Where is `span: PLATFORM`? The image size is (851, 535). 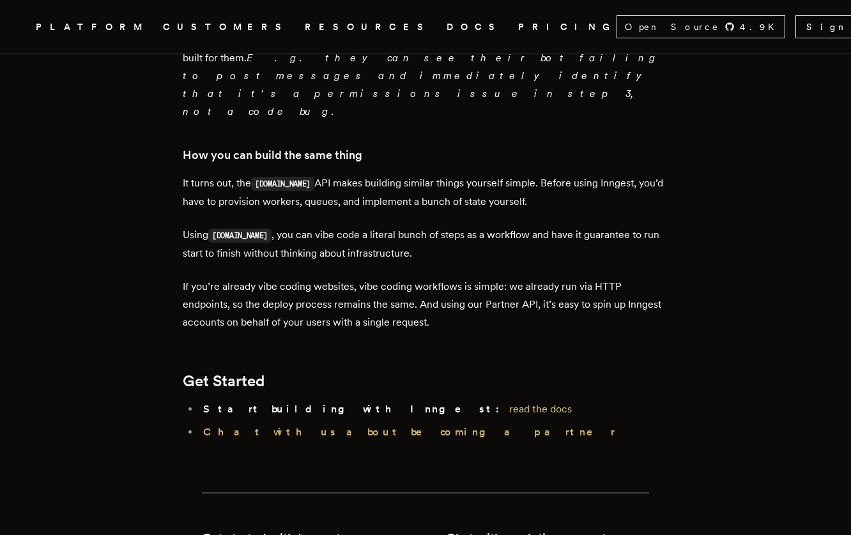 span: PLATFORM is located at coordinates (91, 27).